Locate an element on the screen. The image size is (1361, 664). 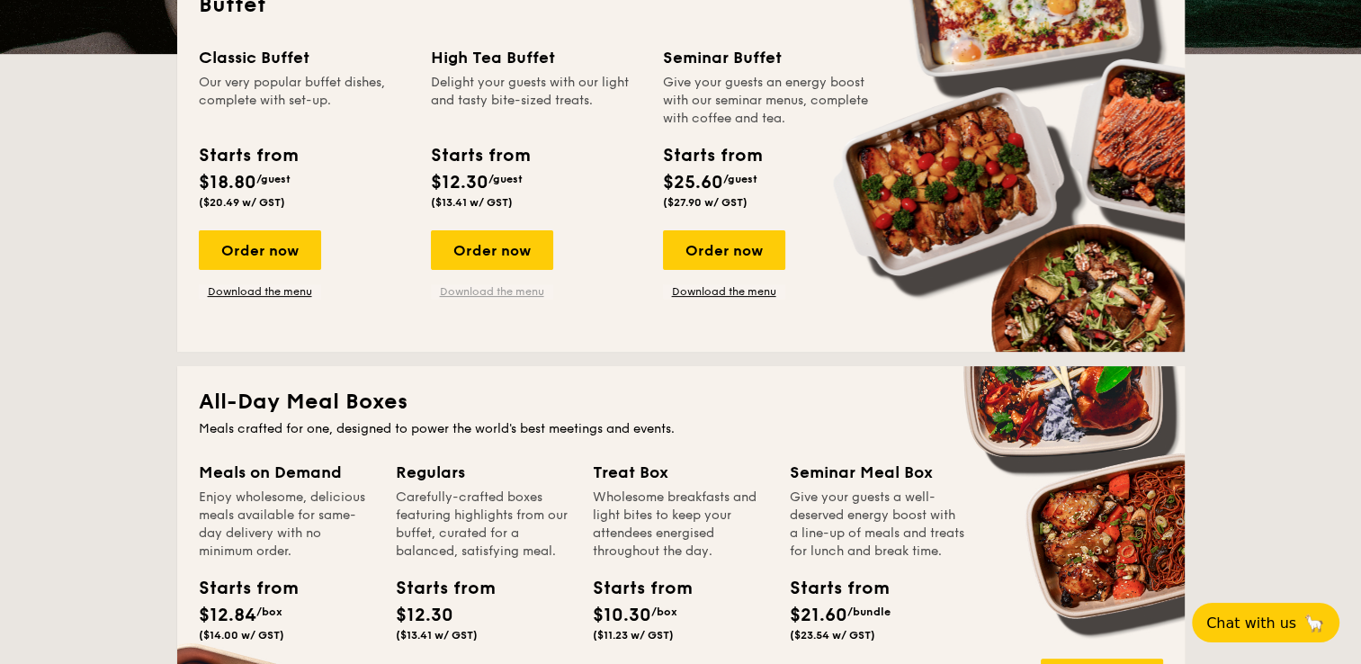
div: Enjoy wholesome, delicious meals available for same-day delivery with no minimum order. is located at coordinates (286, 525).